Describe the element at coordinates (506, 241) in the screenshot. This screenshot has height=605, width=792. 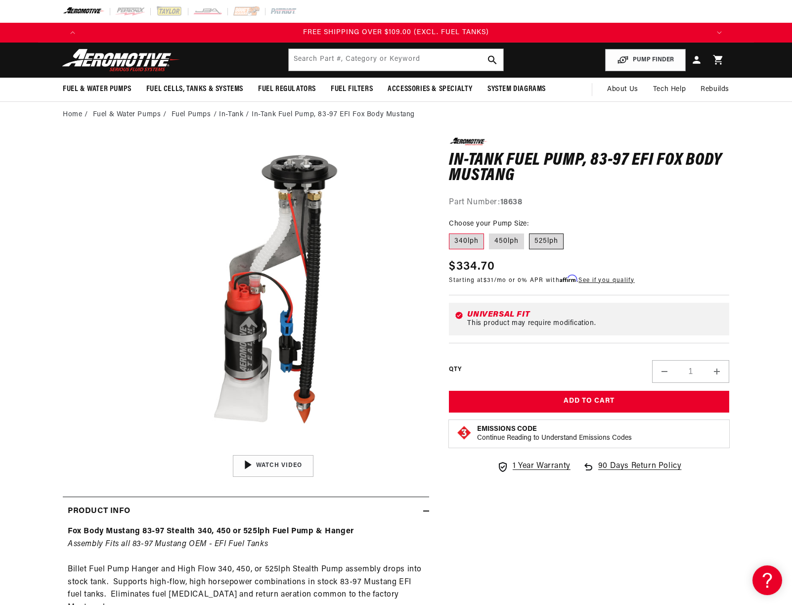
I see `label: 450lph` at that location.